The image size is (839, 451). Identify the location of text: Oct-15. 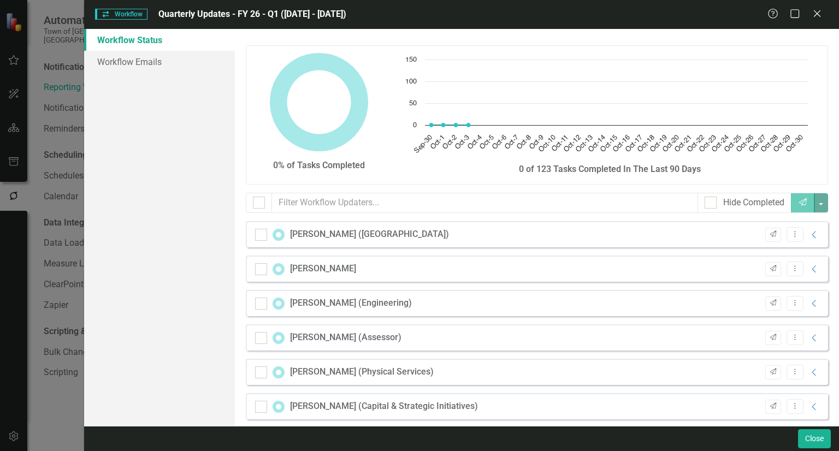
(609, 144).